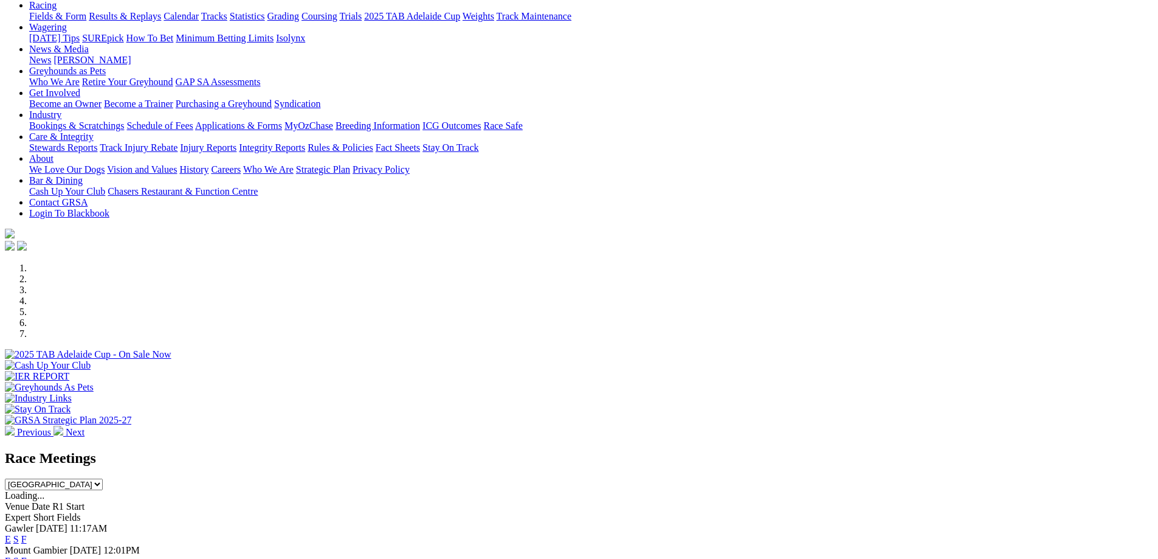 Image resolution: width=1158 pixels, height=559 pixels. What do you see at coordinates (142, 169) in the screenshot?
I see `a: Vision and Values` at bounding box center [142, 169].